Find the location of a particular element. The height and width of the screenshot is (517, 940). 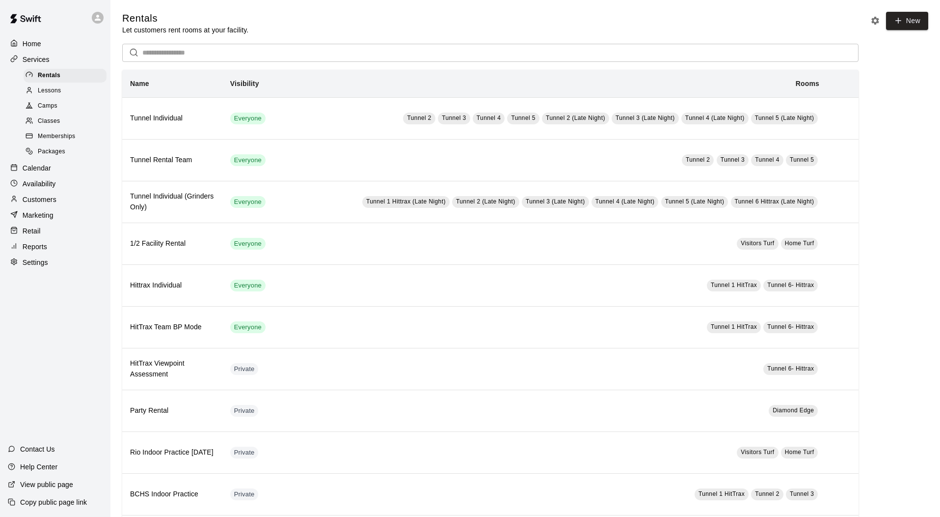

a: Settings is located at coordinates (55, 262).